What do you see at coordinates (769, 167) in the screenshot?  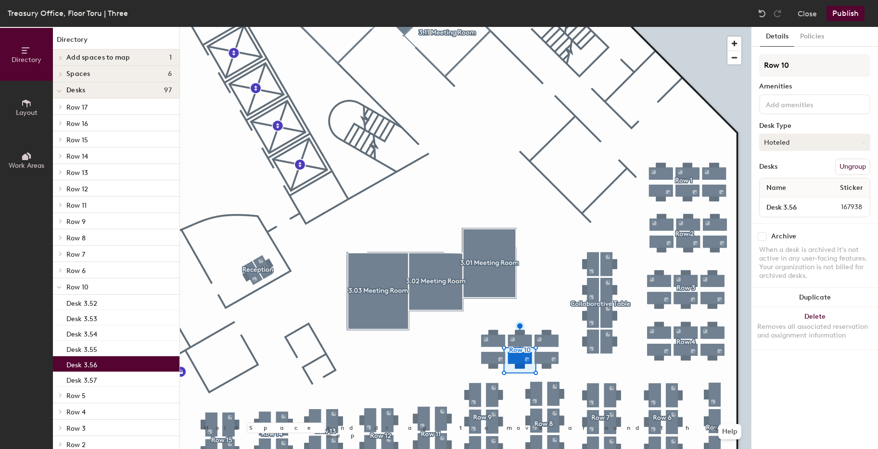 I see `div: Desks` at bounding box center [769, 167].